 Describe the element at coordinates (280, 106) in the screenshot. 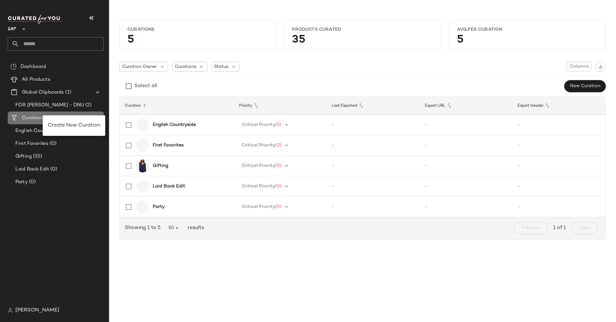

I see `th: Priority` at that location.